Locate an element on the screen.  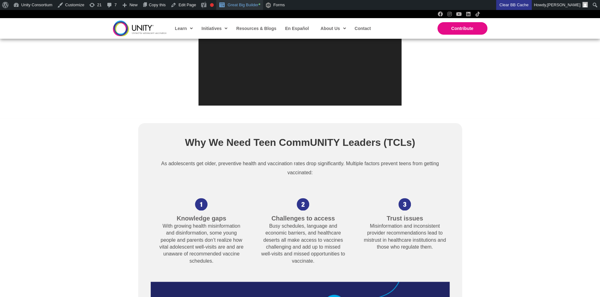
img: numbercircle-1 is located at coordinates (201, 204).